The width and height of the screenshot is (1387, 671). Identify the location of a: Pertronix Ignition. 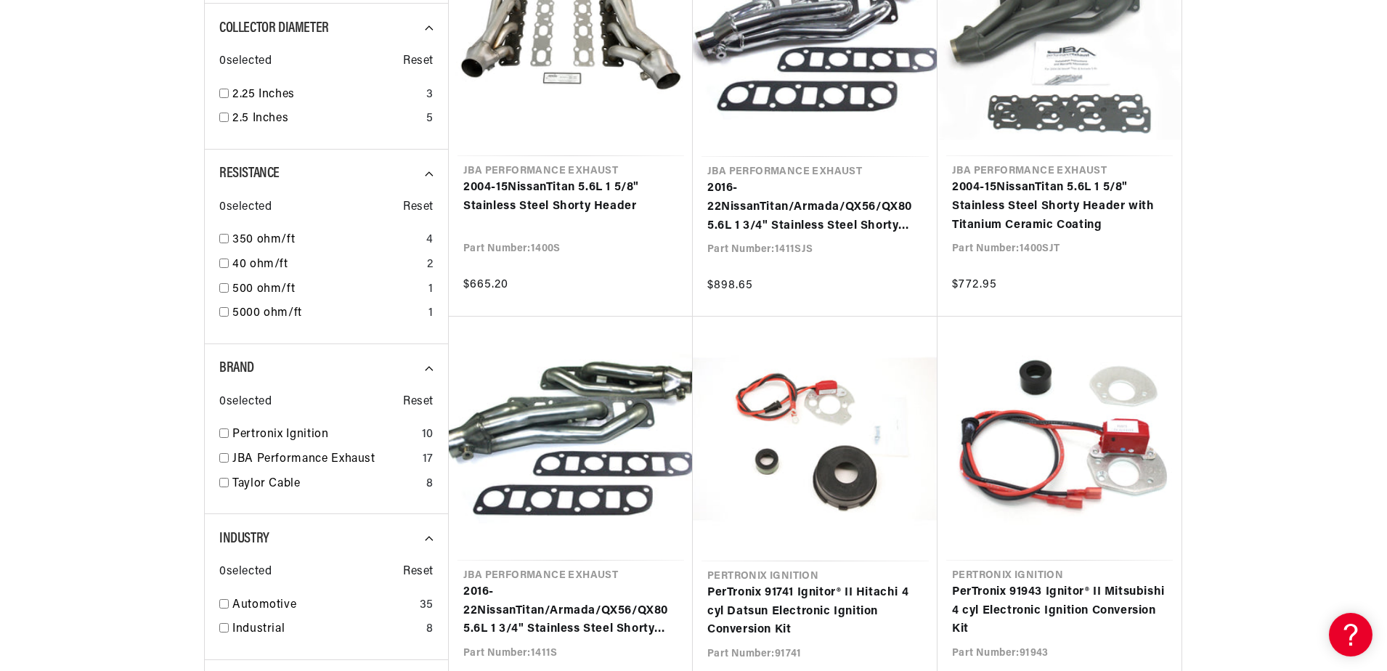
(324, 435).